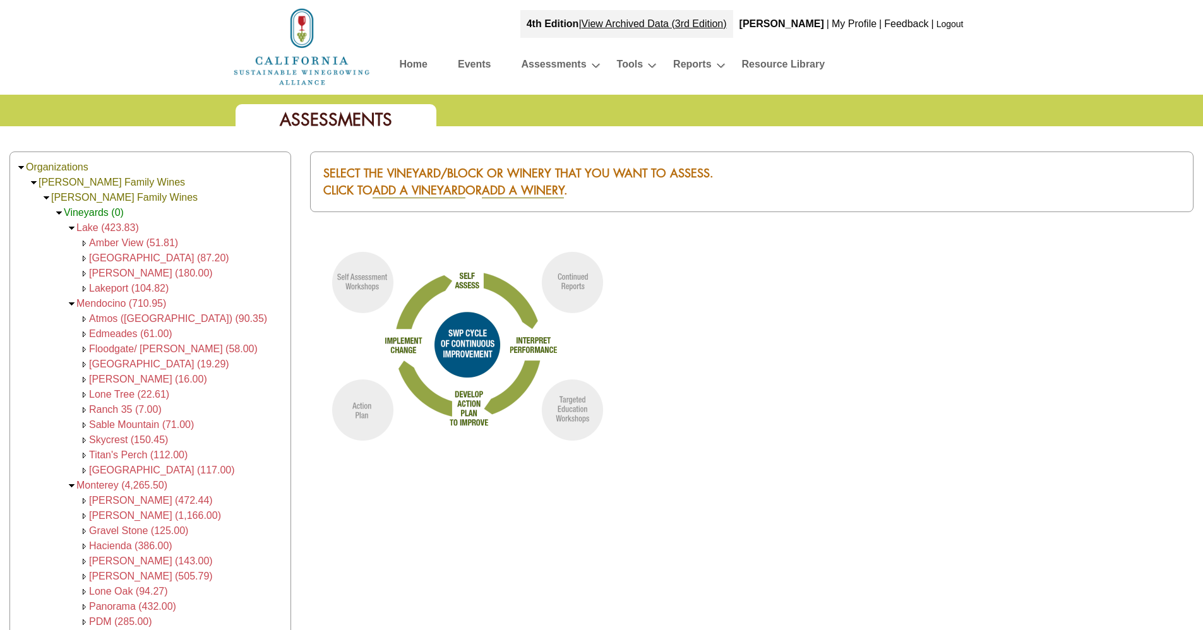 Image resolution: width=1203 pixels, height=630 pixels. I want to click on a: Amber View (51.81), so click(133, 243).